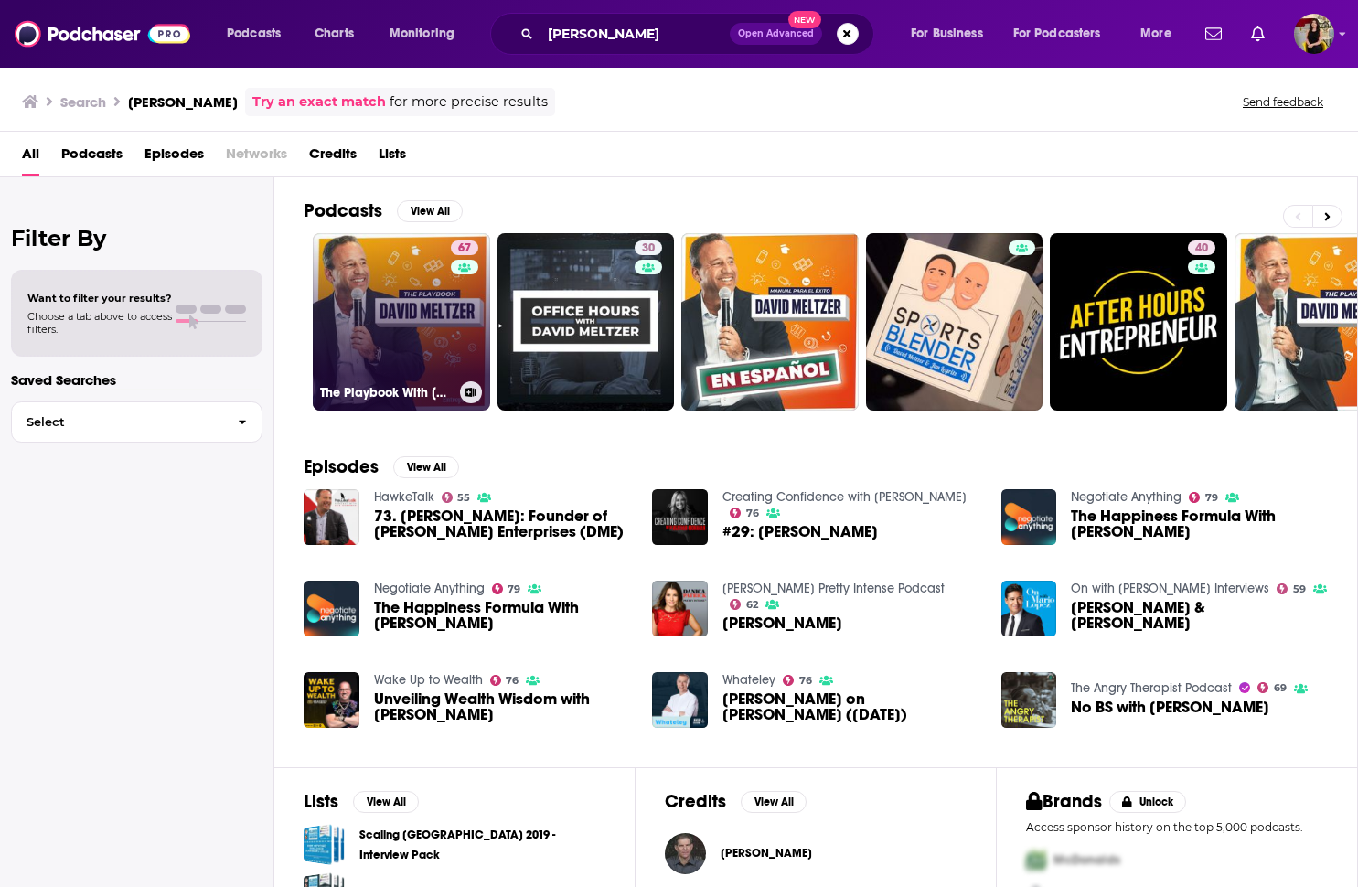 The height and width of the screenshot is (887, 1358). Describe the element at coordinates (333, 157) in the screenshot. I see `span: Credits` at that location.